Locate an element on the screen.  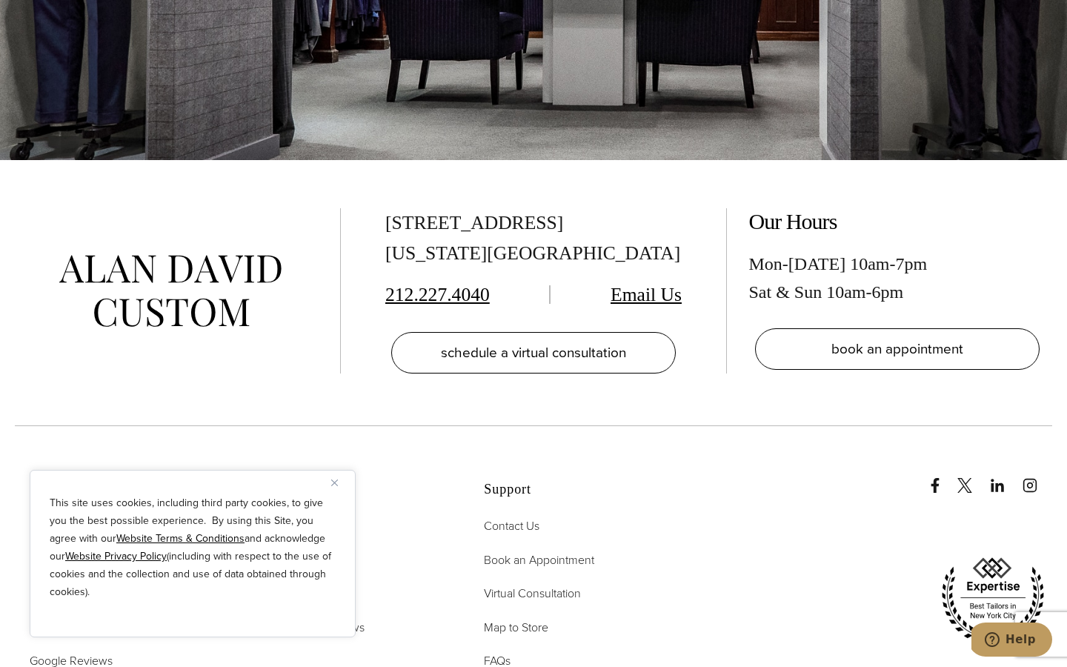
a: Website Terms & Conditions is located at coordinates (180, 538).